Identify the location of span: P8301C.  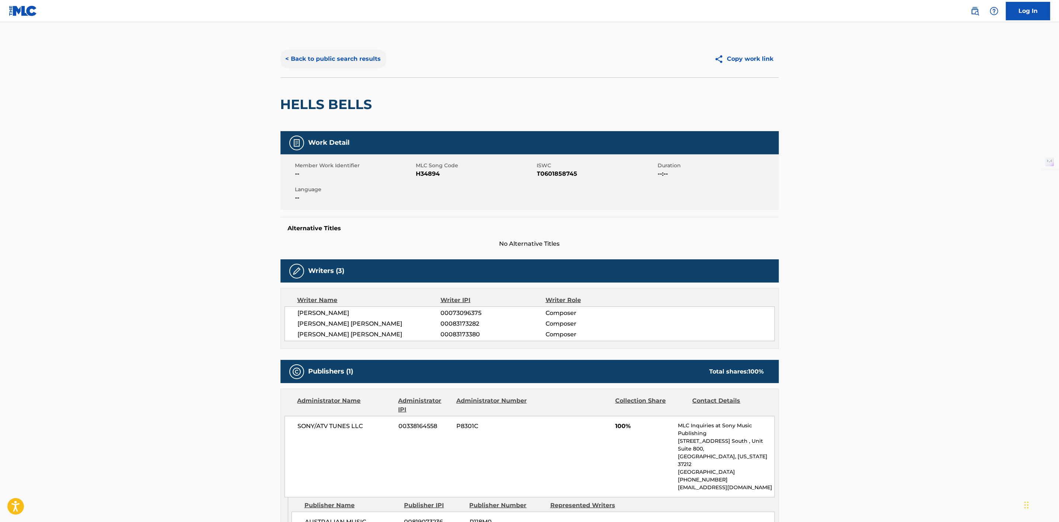
(492, 426).